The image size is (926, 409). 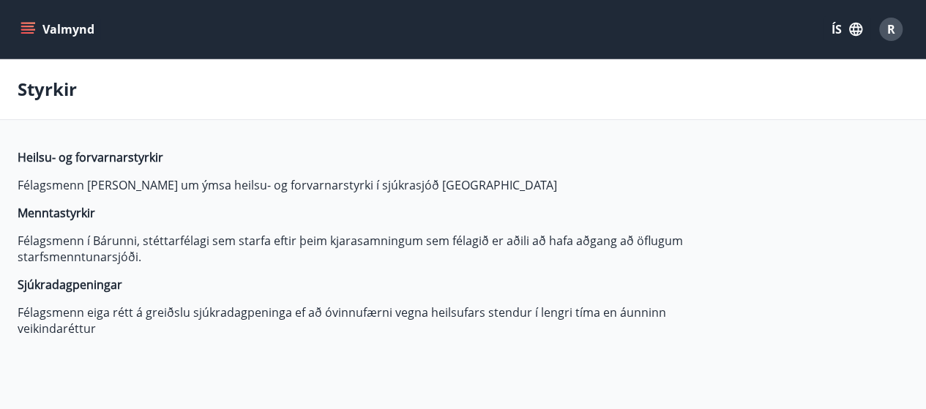 I want to click on p: Styrkir, so click(x=47, y=89).